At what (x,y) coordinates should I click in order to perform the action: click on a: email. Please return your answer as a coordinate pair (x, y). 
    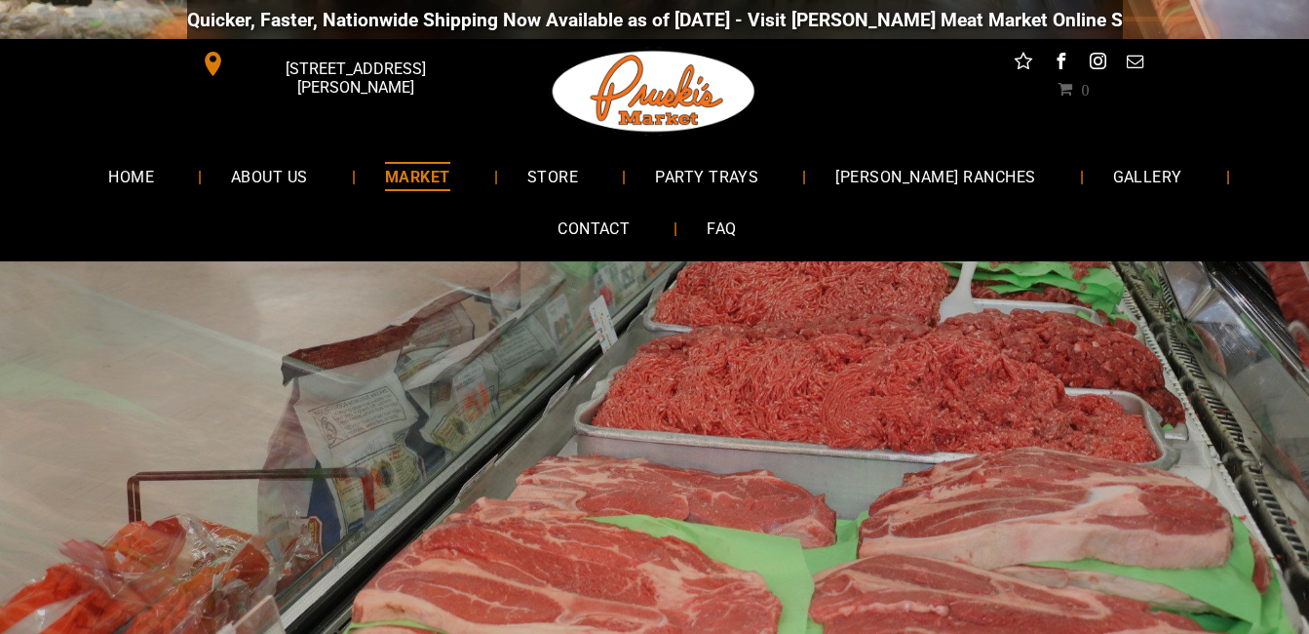
    Looking at the image, I should click on (1135, 63).